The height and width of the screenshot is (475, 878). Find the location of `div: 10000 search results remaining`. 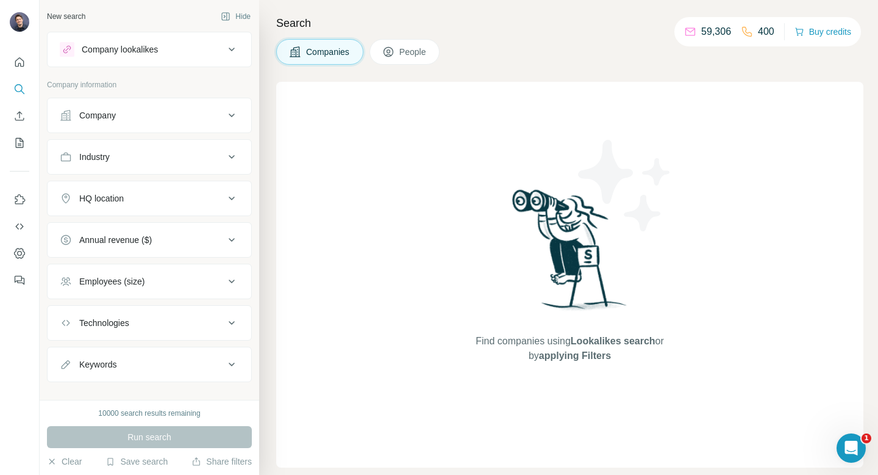

div: 10000 search results remaining is located at coordinates (149, 413).